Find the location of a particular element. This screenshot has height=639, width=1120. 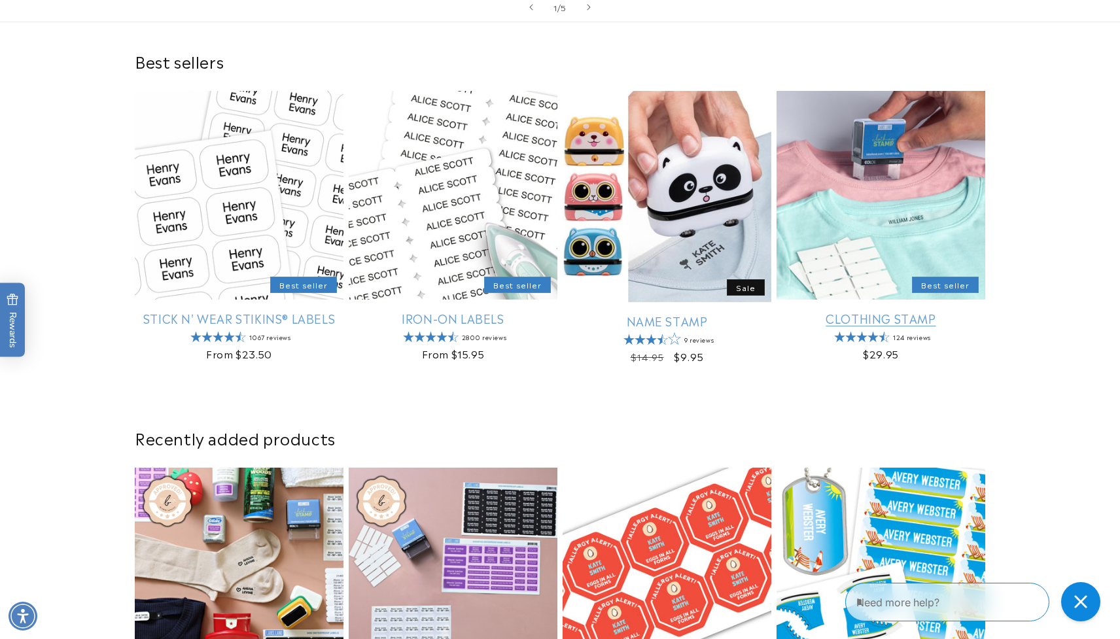

h2: Recently added products is located at coordinates (560, 438).